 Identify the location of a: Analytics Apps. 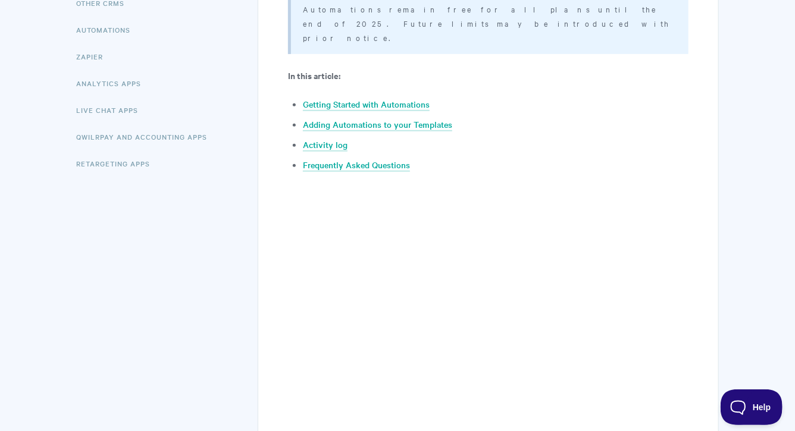
(113, 83).